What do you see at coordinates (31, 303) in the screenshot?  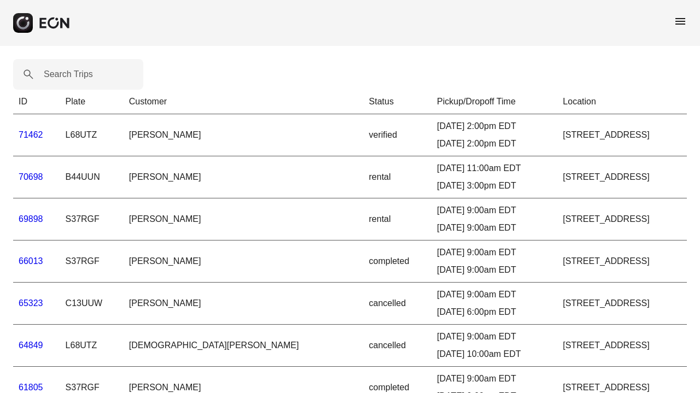 I see `a: 65323` at bounding box center [31, 303].